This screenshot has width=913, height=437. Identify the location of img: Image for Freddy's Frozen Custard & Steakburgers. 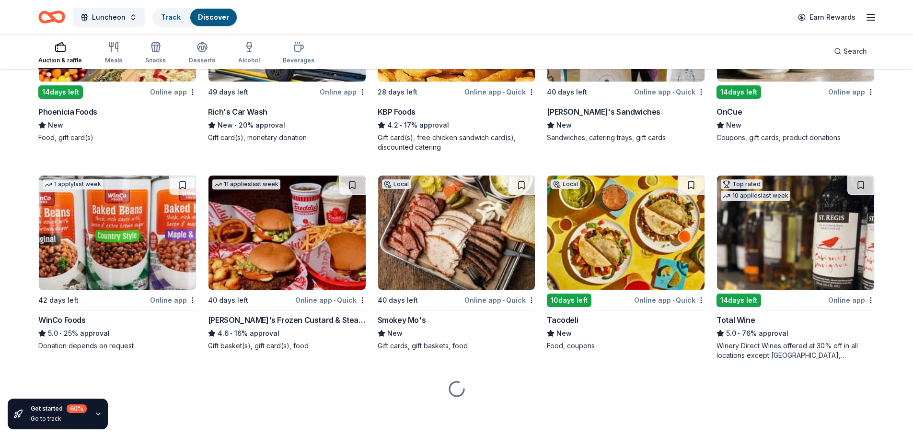
(287, 233).